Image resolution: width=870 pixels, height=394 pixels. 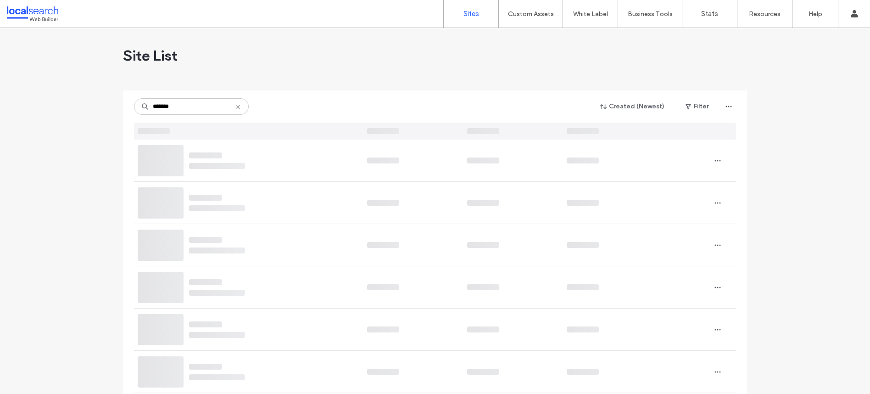 I want to click on label: Stats, so click(x=710, y=14).